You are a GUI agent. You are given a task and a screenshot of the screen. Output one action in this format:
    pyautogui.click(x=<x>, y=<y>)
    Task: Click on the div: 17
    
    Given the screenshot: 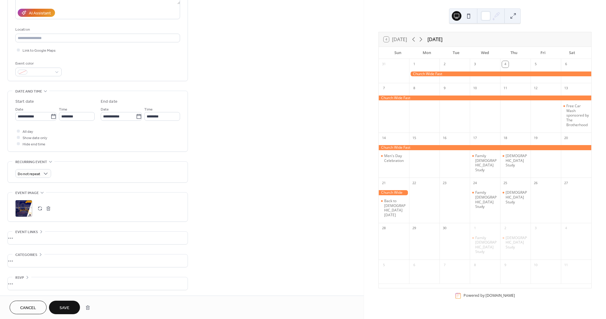 What is the action you would take?
    pyautogui.click(x=475, y=138)
    